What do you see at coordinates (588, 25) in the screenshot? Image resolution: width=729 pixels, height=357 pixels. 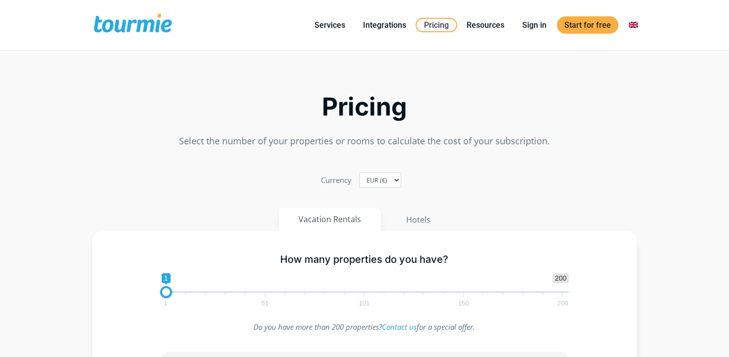 I see `a: Start for free` at bounding box center [588, 25].